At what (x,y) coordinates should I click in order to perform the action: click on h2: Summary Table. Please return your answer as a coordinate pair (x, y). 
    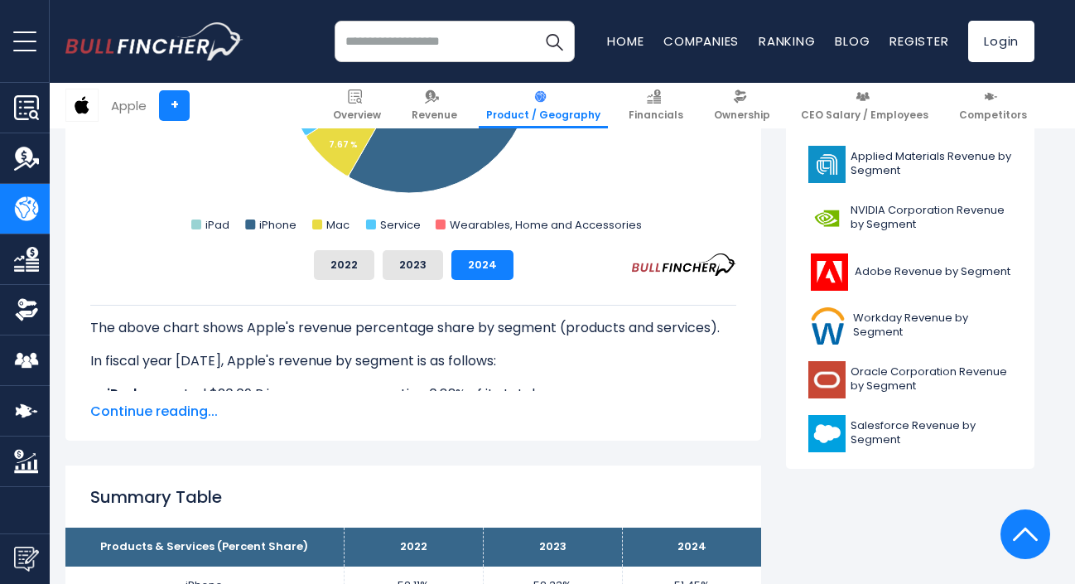
    Looking at the image, I should click on (413, 497).